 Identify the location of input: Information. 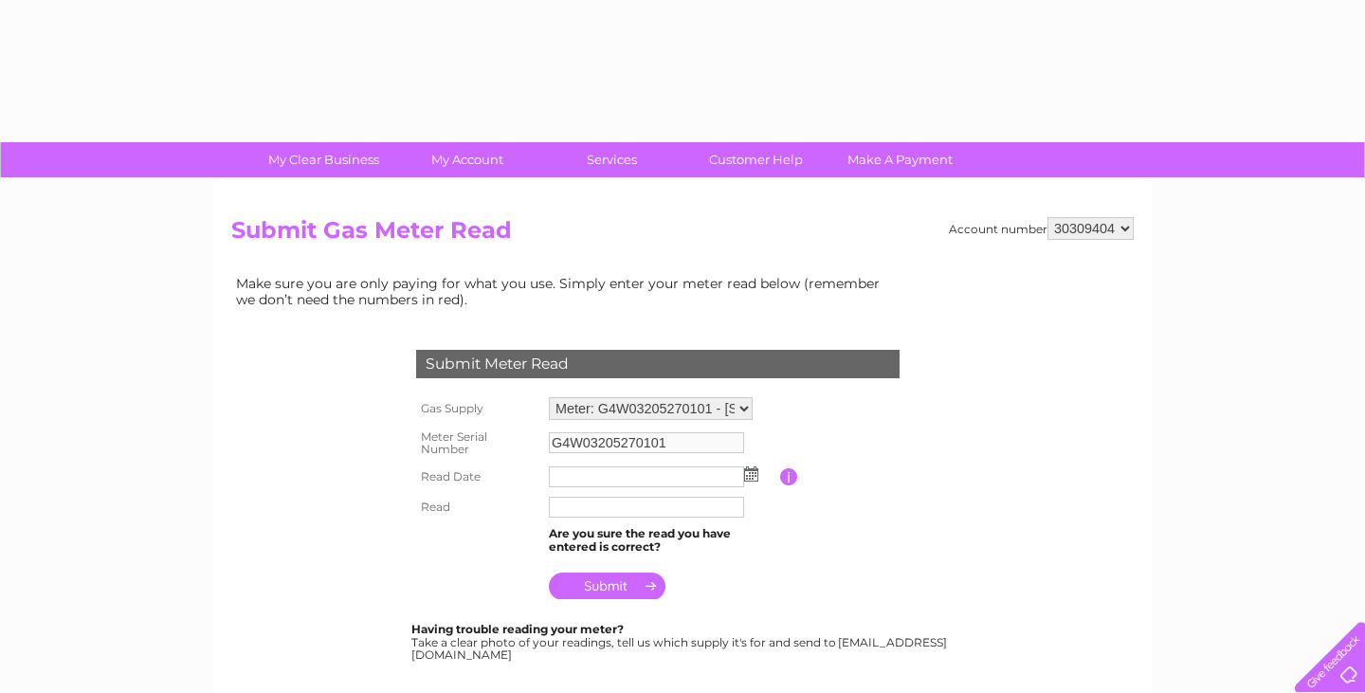
(789, 477).